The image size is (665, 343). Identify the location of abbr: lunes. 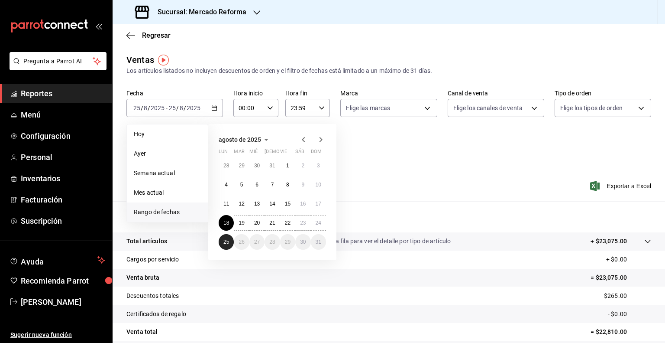
(223, 153).